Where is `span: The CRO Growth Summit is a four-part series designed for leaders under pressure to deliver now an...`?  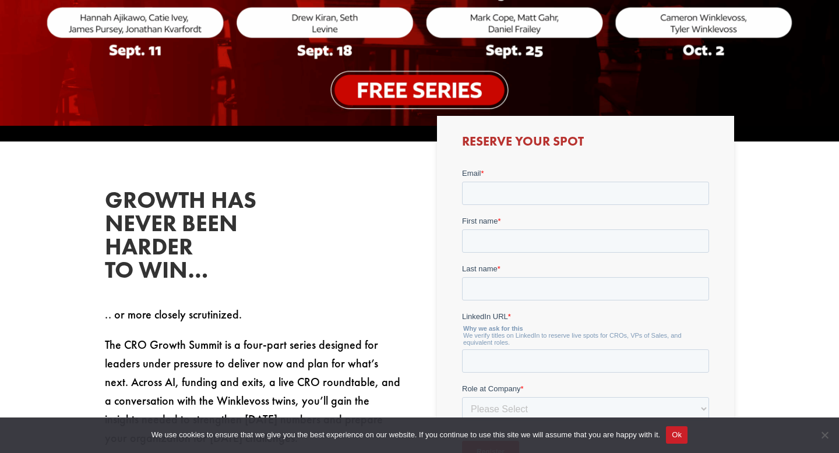
span: The CRO Growth Summit is a four-part series designed for leaders under pressure to deliver now an... is located at coordinates (252, 392).